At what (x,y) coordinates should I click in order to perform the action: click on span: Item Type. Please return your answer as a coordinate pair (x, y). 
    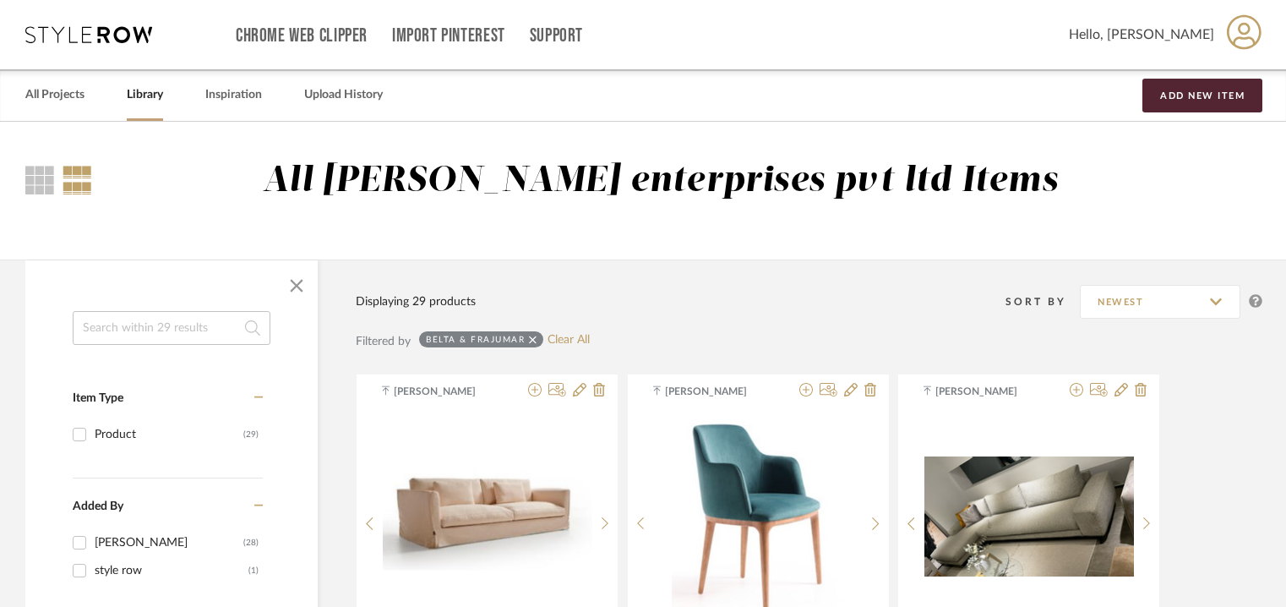
    Looking at the image, I should click on (98, 398).